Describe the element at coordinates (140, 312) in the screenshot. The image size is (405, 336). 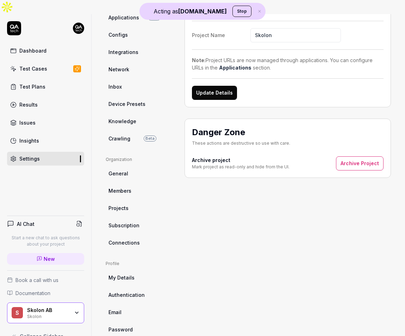
I see `a: Email` at that location.